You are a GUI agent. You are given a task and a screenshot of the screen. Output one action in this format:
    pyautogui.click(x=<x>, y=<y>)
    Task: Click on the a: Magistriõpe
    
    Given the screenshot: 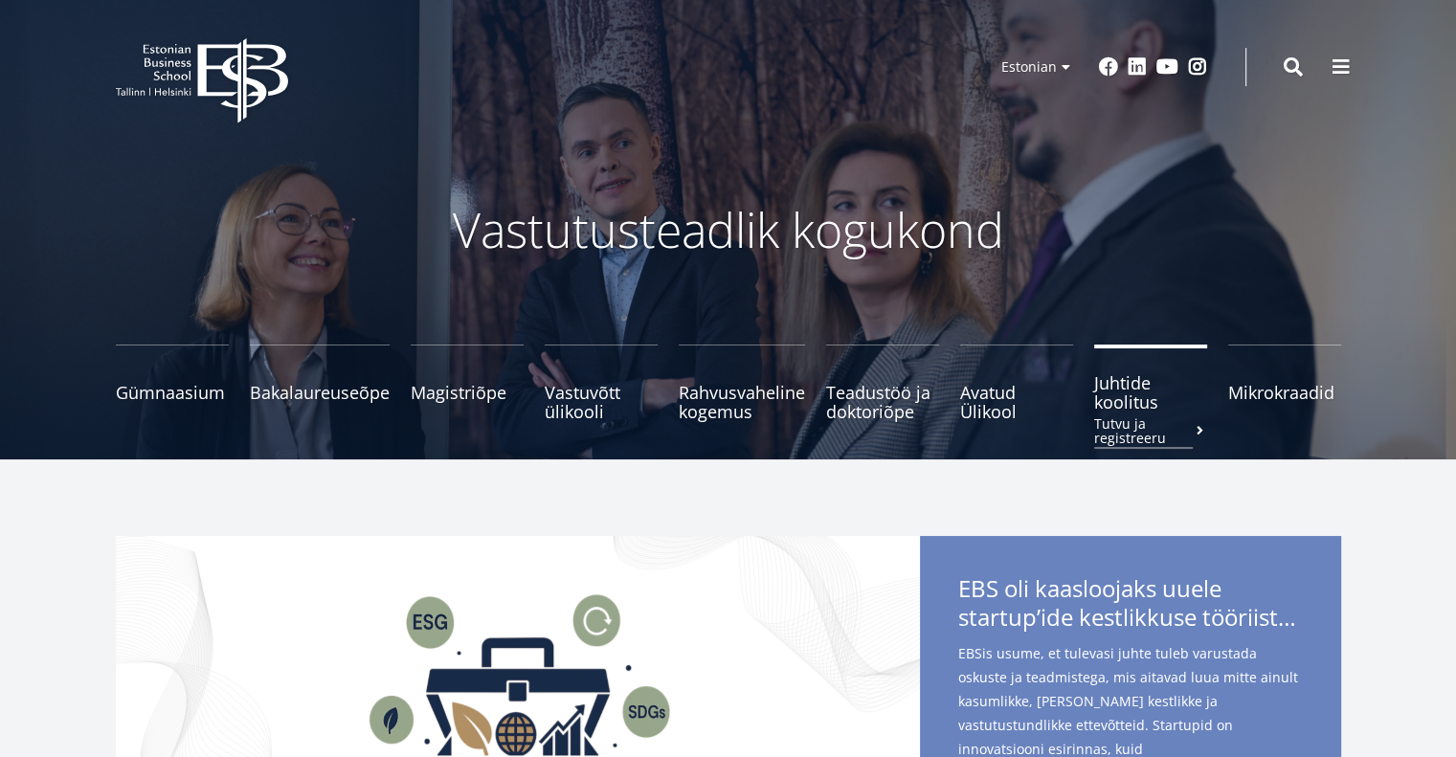 What is the action you would take?
    pyautogui.click(x=467, y=383)
    